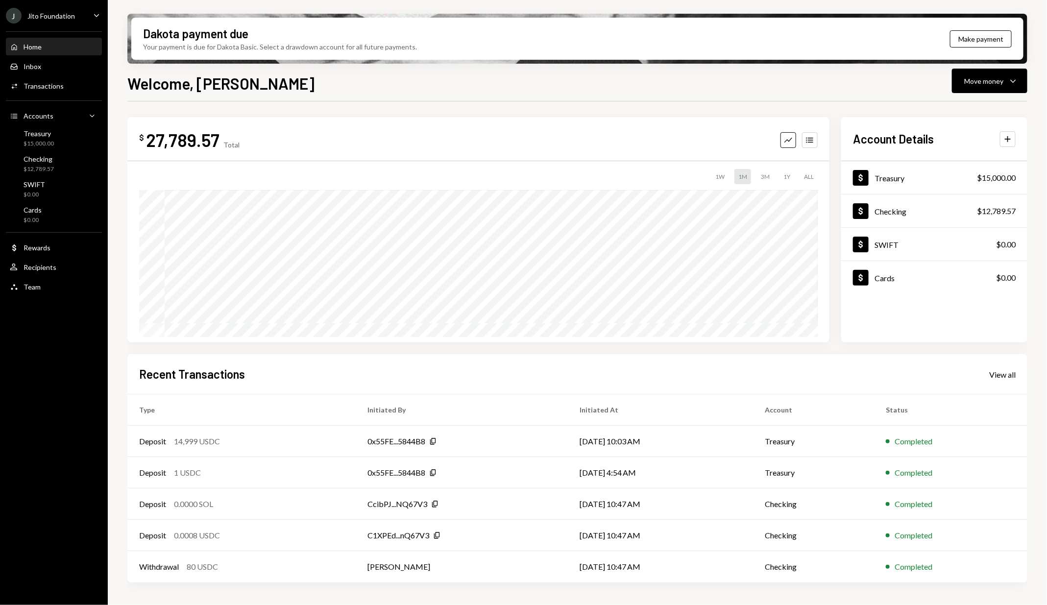 The width and height of the screenshot is (1047, 605). I want to click on div: 27,789.57, so click(183, 140).